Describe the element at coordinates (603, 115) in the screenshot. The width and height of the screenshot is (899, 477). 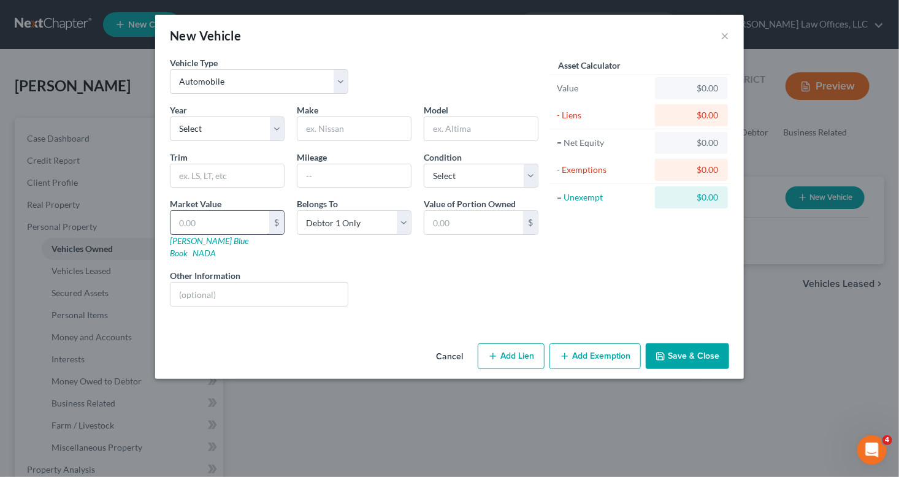
I see `div: - Liens` at that location.